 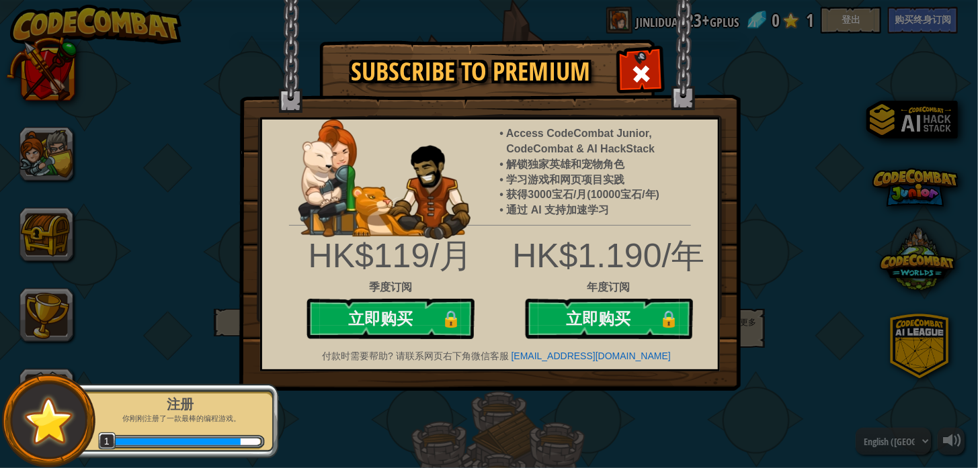 I want to click on img: default.png, so click(x=48, y=421).